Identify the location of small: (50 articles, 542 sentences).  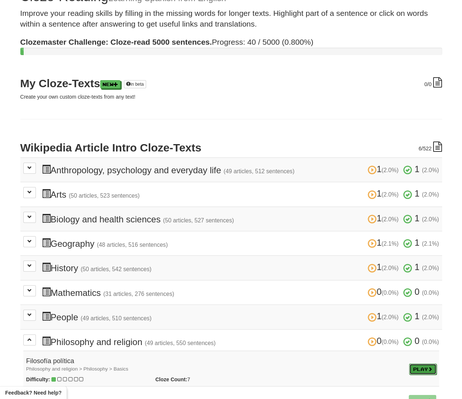
(116, 269).